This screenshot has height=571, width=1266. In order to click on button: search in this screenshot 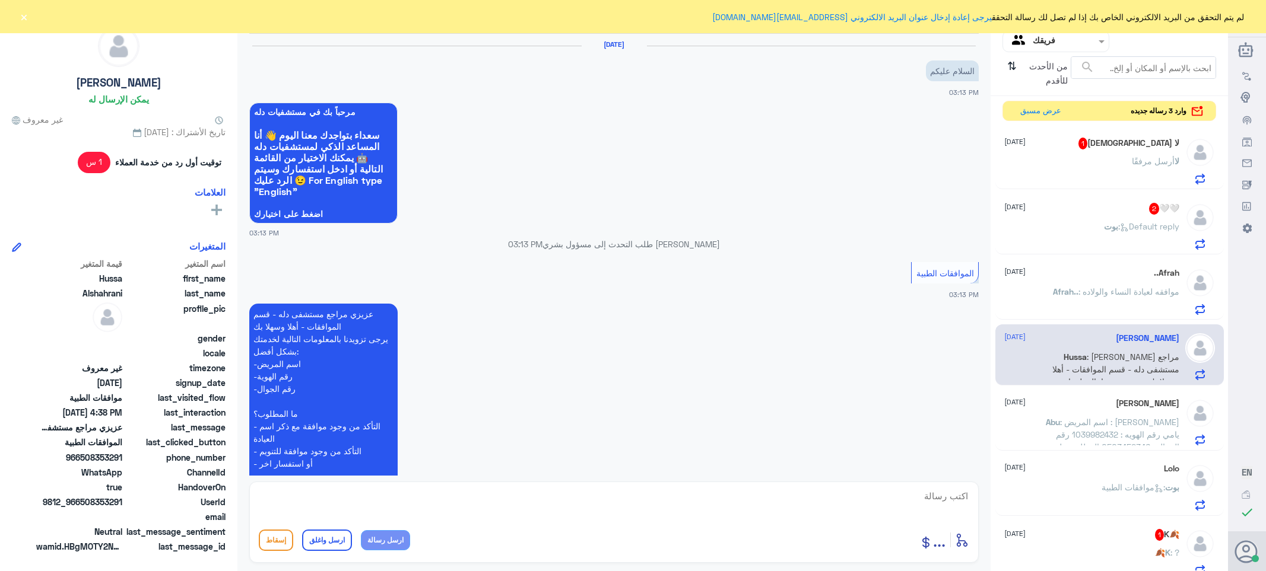, I will do `click(1087, 67)`.